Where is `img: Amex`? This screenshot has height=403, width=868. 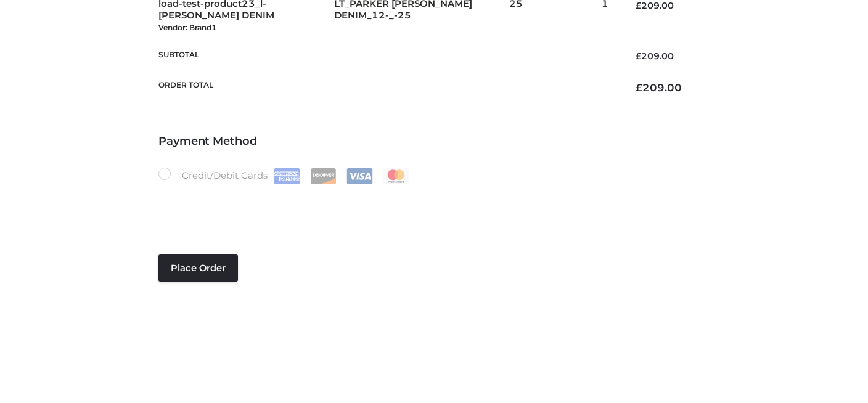 img: Amex is located at coordinates (287, 176).